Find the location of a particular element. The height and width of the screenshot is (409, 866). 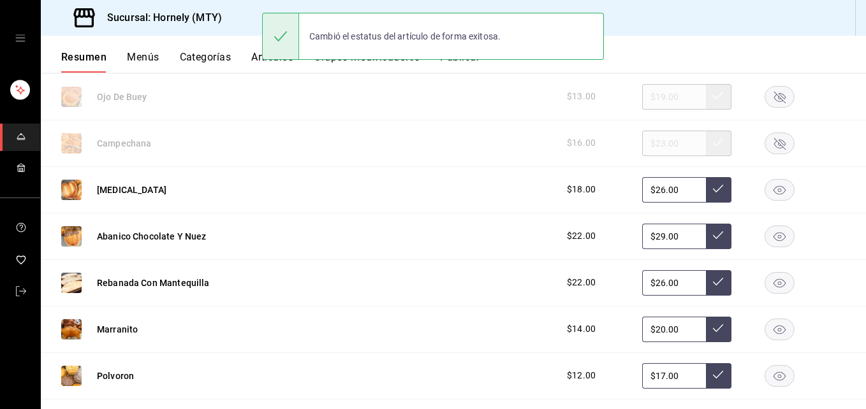

button: Polvoron is located at coordinates (115, 376).